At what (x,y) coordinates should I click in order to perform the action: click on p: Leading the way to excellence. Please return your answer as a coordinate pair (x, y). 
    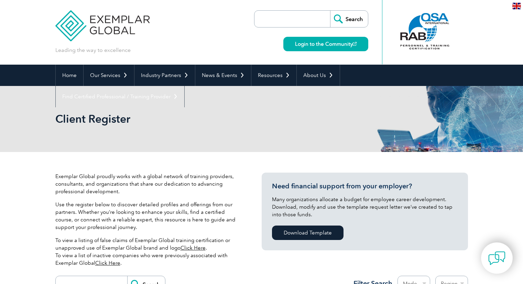
    Looking at the image, I should click on (93, 50).